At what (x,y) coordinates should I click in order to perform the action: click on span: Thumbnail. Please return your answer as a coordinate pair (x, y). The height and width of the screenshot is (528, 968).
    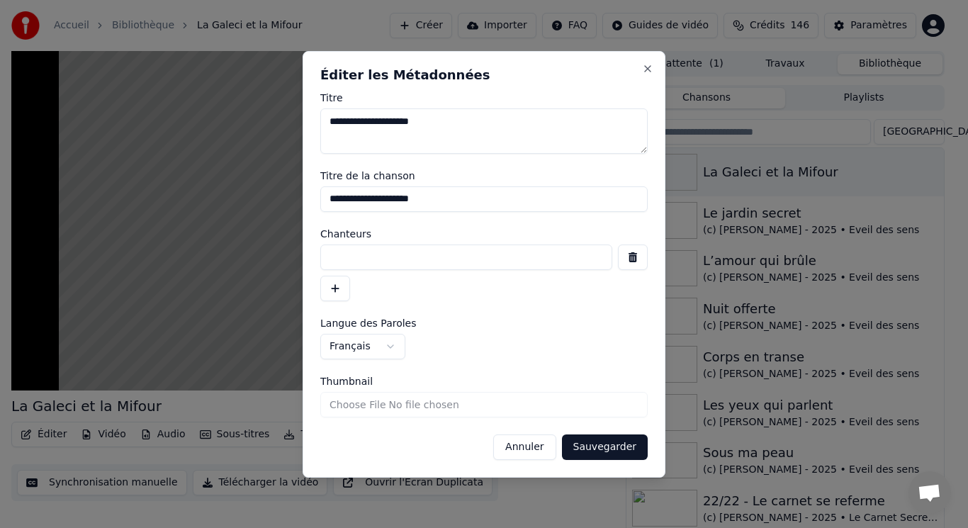
    Looking at the image, I should click on (346, 381).